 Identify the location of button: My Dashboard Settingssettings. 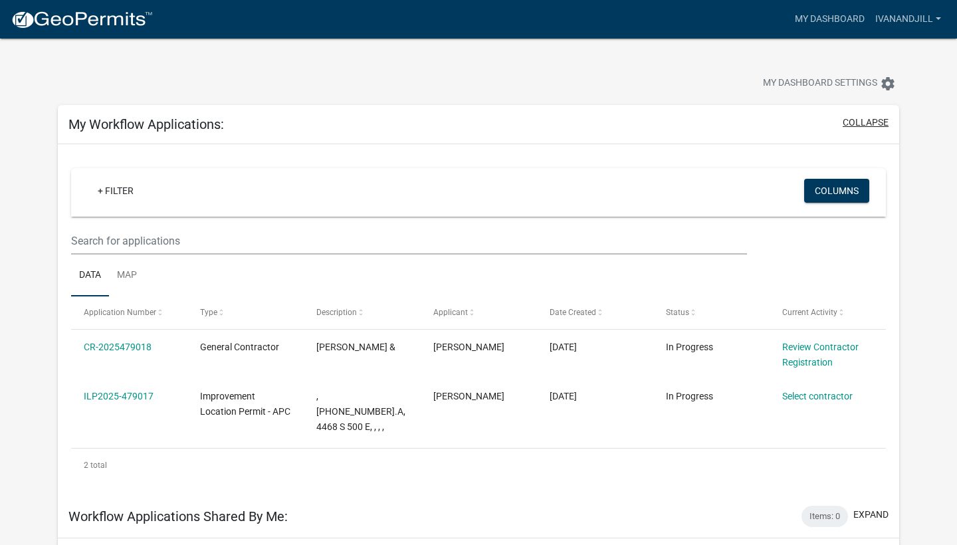
(829, 83).